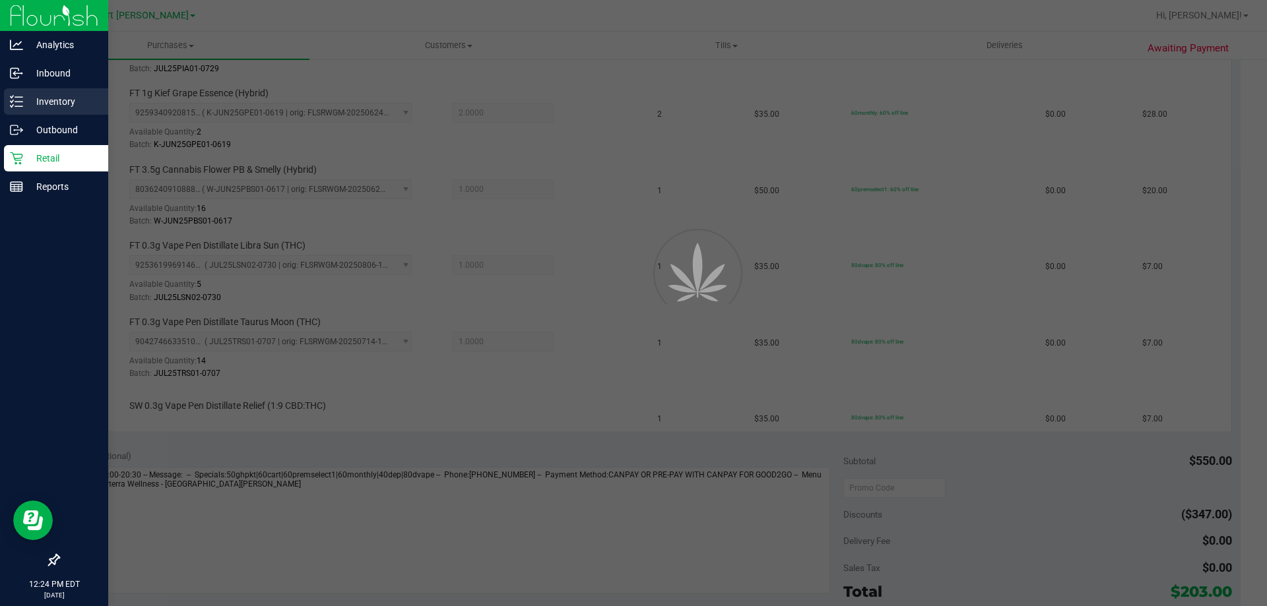 The image size is (1267, 606). I want to click on p: Inbound, so click(63, 73).